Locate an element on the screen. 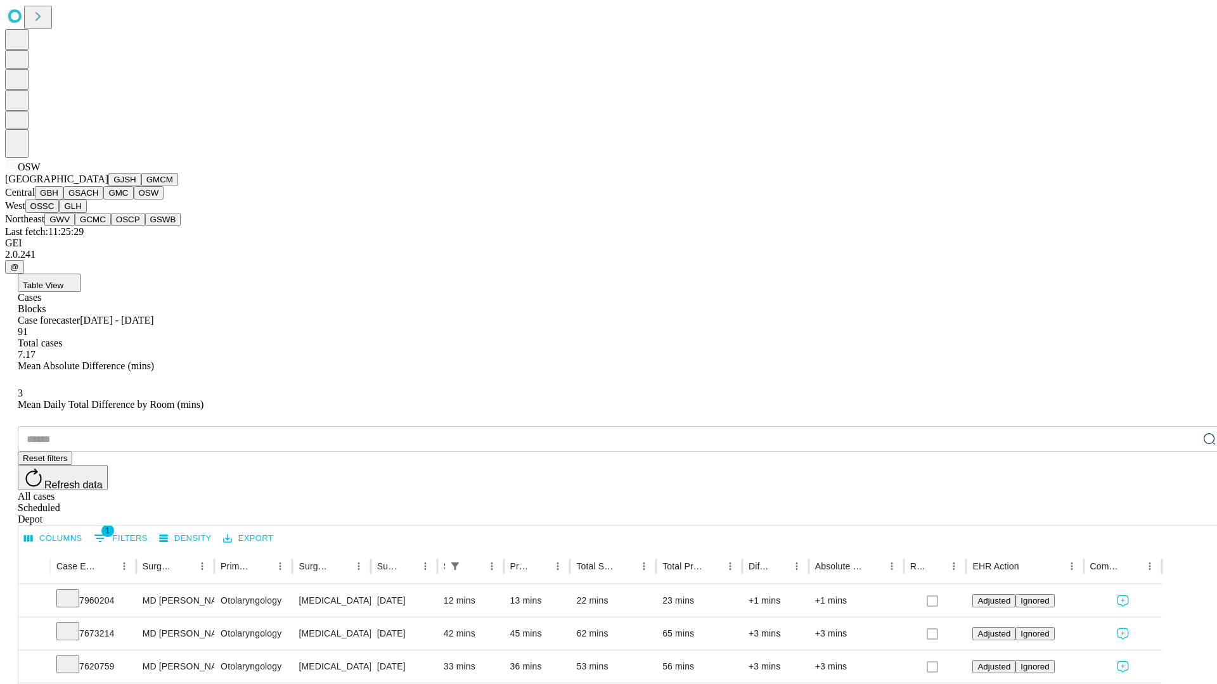  span: Refresh data is located at coordinates (74, 485).